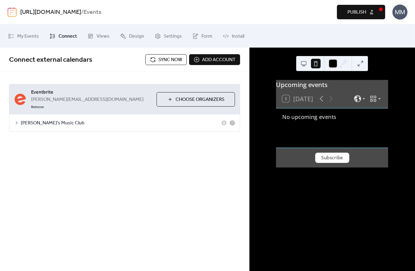 This screenshot has height=271, width=415. What do you see at coordinates (332, 117) in the screenshot?
I see `div: No upcoming events` at bounding box center [332, 117].